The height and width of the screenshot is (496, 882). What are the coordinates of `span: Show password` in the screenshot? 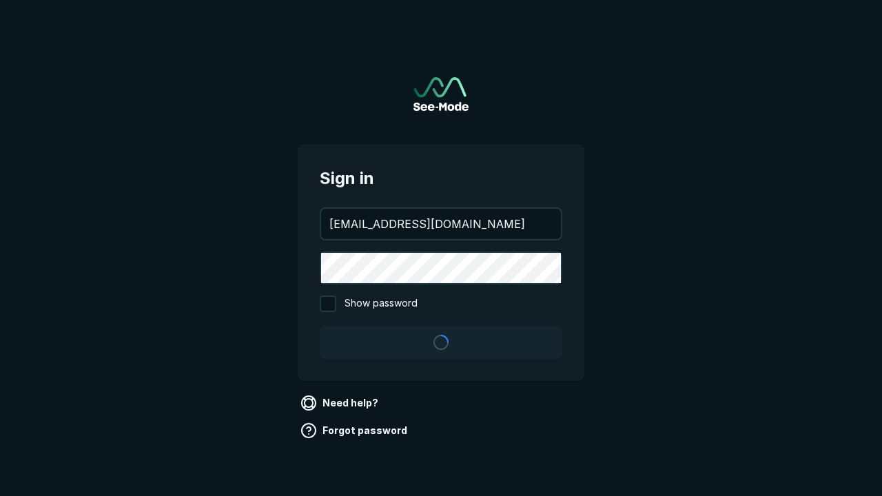 It's located at (381, 304).